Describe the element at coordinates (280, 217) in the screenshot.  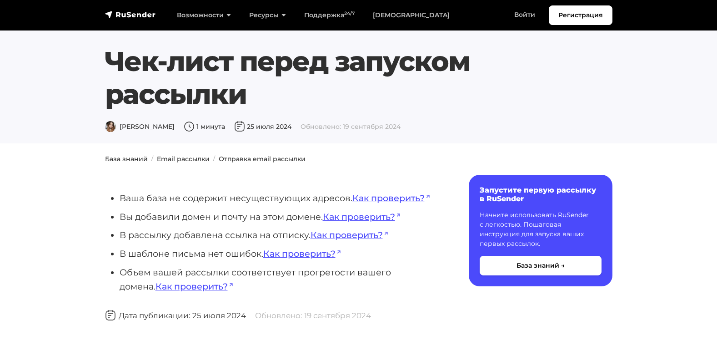
I see `li: Вы добавили домен и почту на этом домене.` at that location.